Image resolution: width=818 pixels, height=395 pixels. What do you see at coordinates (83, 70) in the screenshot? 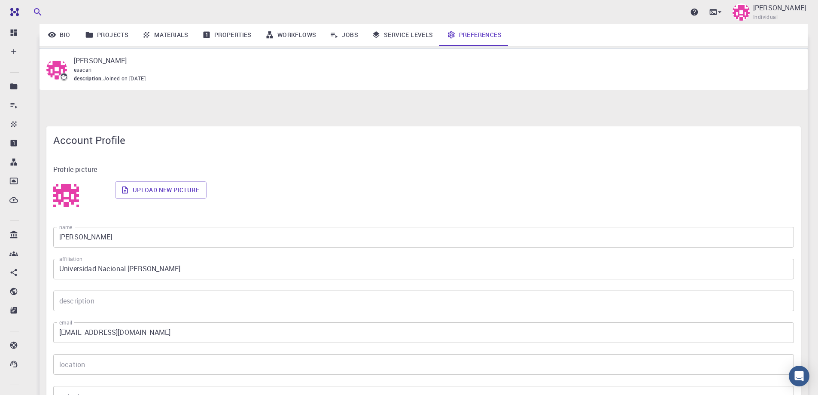
I see `span: esacari` at bounding box center [83, 70].